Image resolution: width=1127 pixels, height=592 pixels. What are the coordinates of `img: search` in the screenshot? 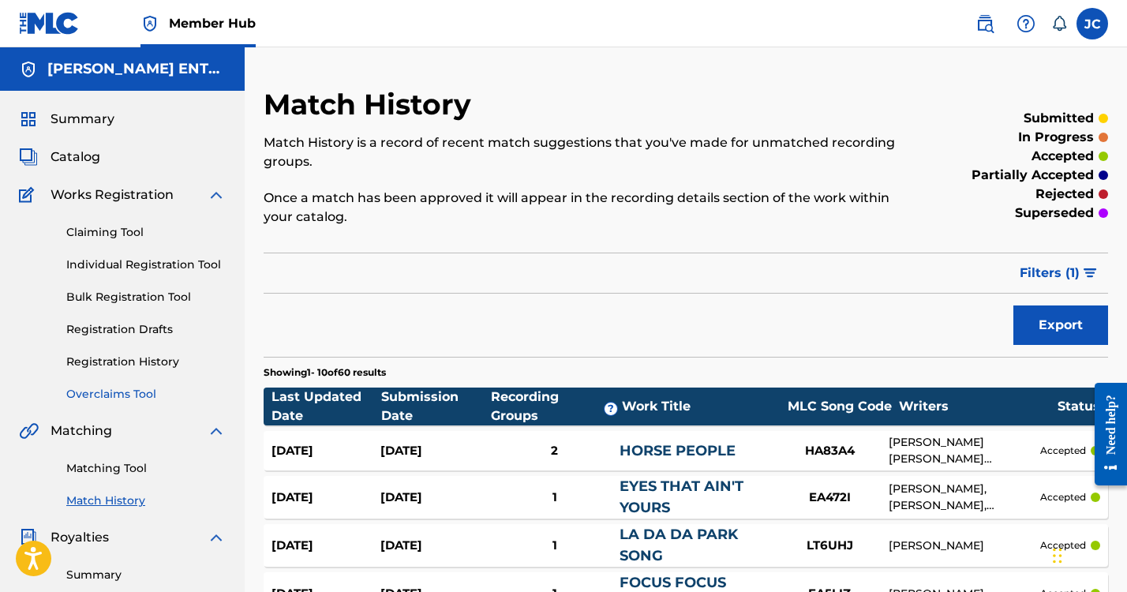 It's located at (985, 24).